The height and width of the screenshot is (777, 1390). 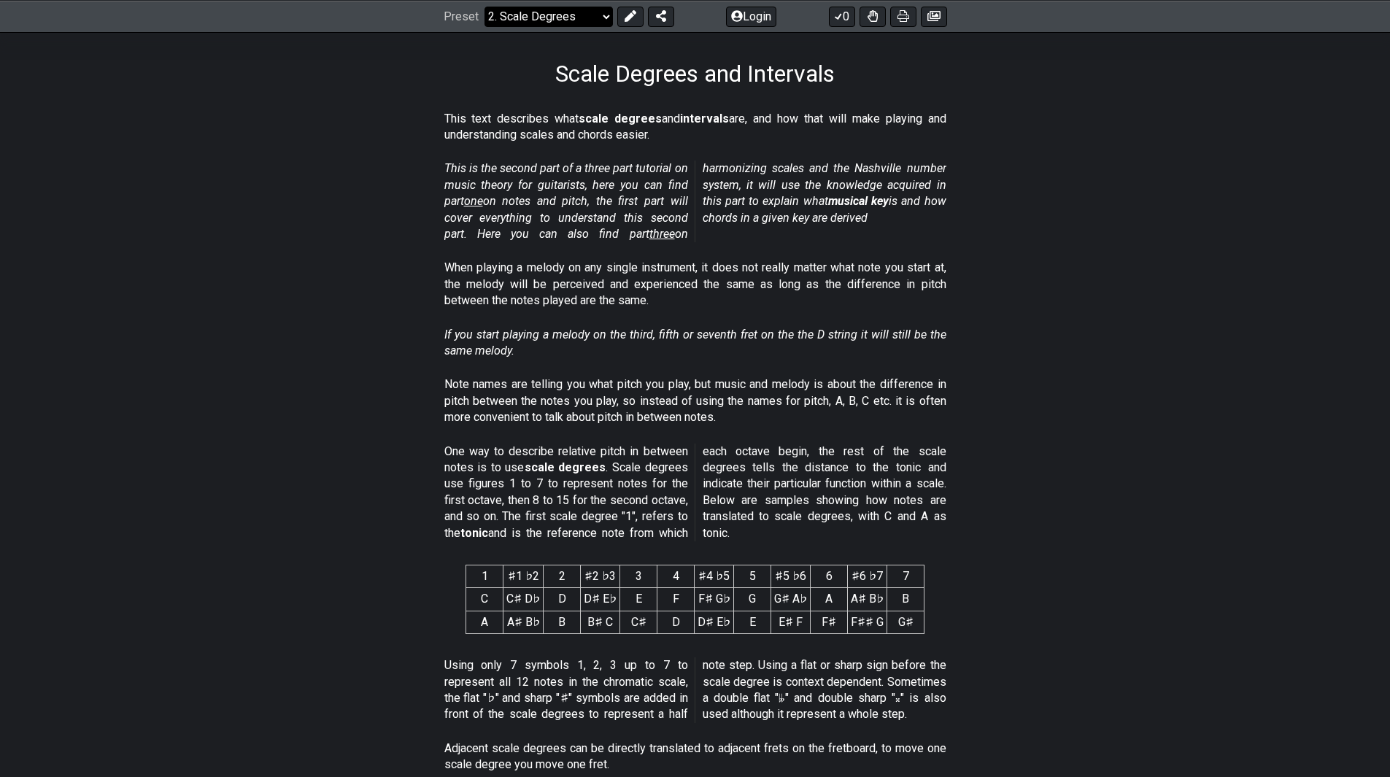 I want to click on h1: Scale Degrees and Intervals, so click(x=694, y=74).